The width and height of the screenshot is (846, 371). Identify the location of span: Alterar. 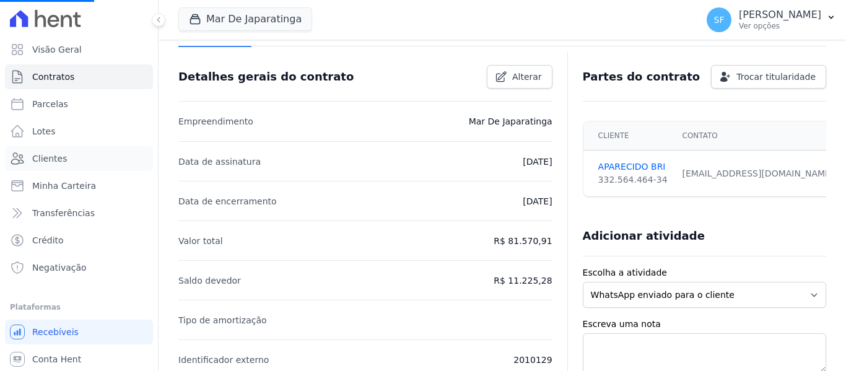
(527, 77).